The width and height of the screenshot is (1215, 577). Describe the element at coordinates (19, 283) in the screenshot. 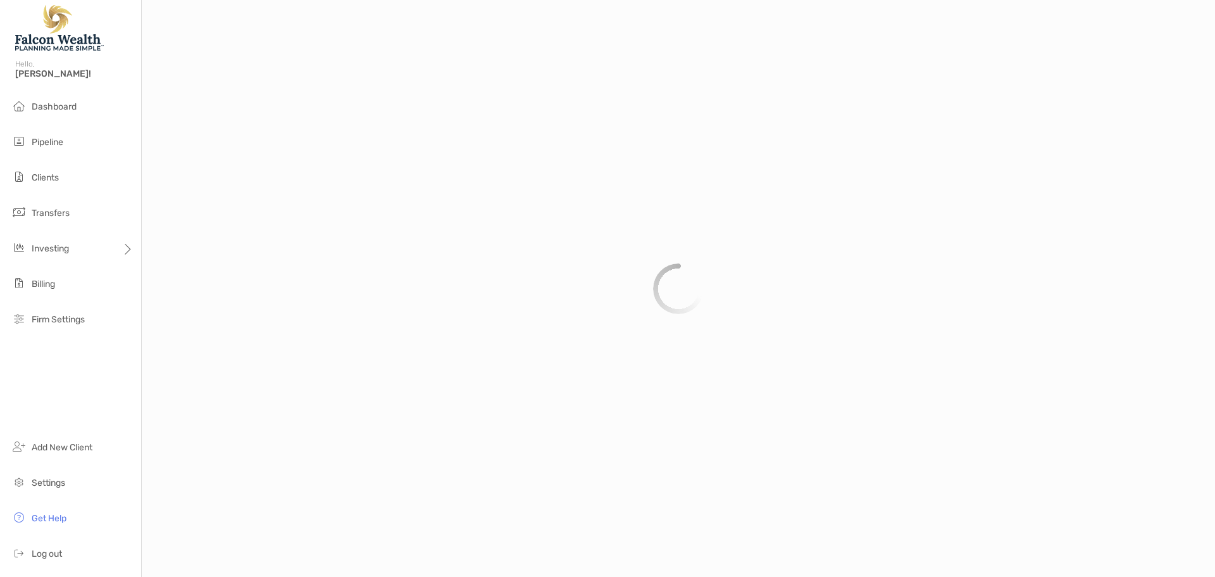

I see `img: billing icon` at that location.